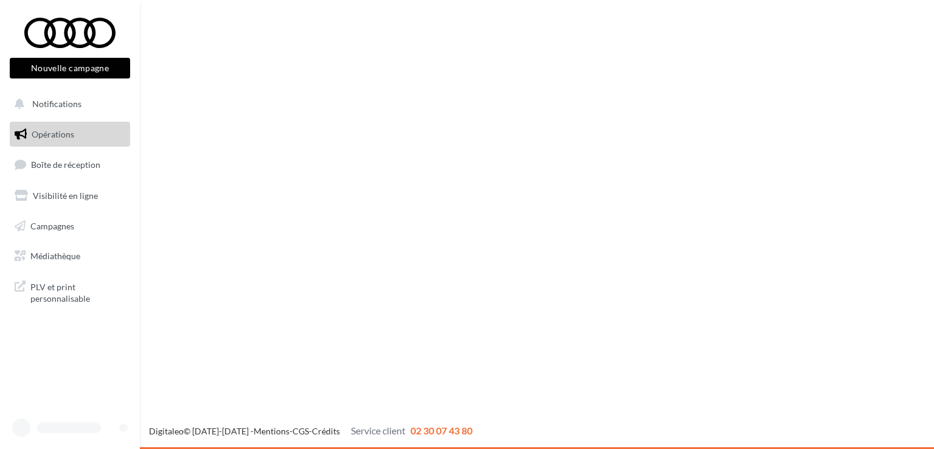 This screenshot has width=934, height=449. What do you see at coordinates (70, 291) in the screenshot?
I see `a: PLV et print personnalisable` at bounding box center [70, 291].